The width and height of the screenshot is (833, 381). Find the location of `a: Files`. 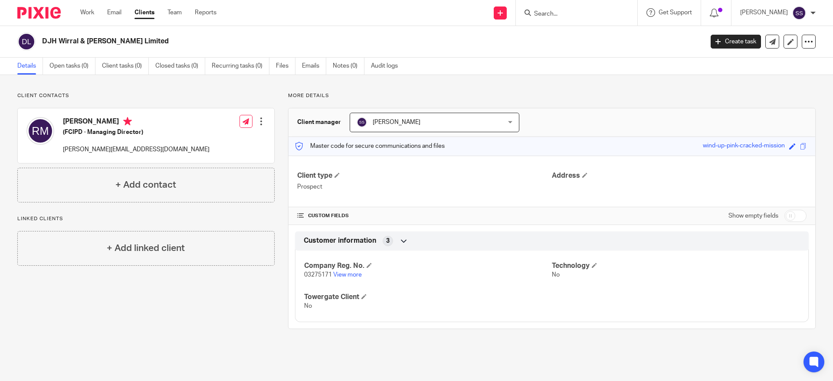

a: Files is located at coordinates (286, 66).